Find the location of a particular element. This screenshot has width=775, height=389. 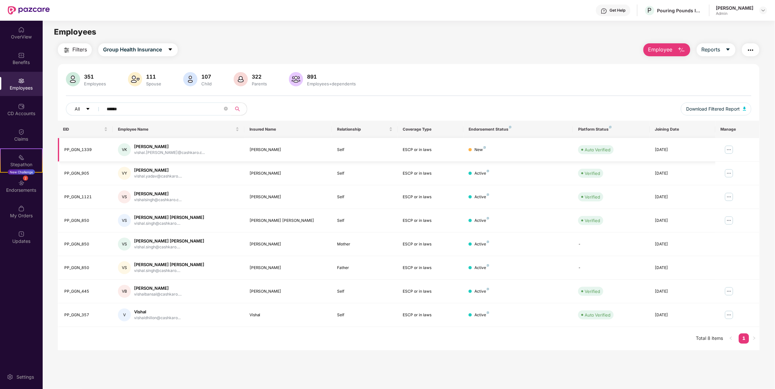

span: Employee is located at coordinates (661, 49).